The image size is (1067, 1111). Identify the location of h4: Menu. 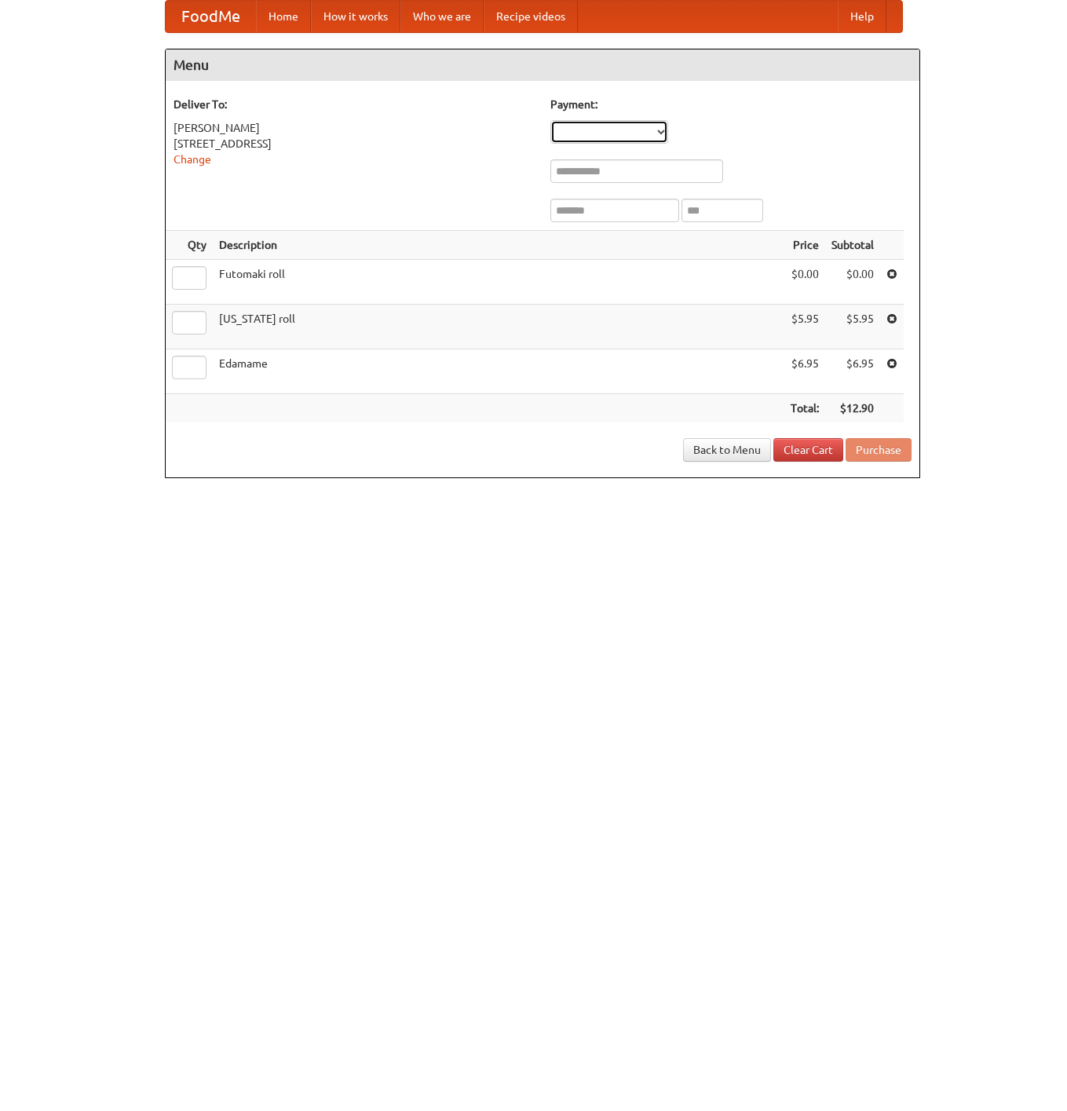
(543, 65).